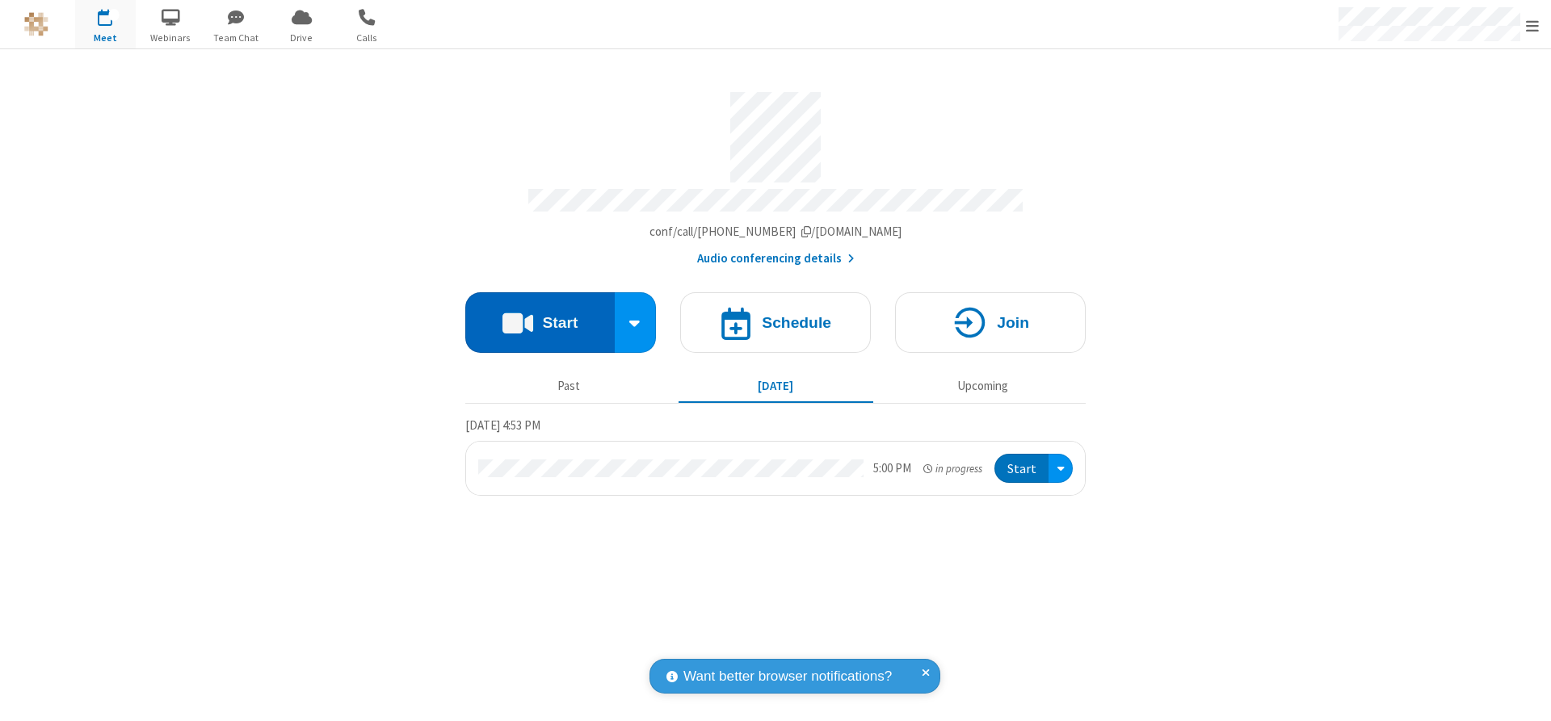  What do you see at coordinates (982, 386) in the screenshot?
I see `button: Upcoming` at bounding box center [982, 386].